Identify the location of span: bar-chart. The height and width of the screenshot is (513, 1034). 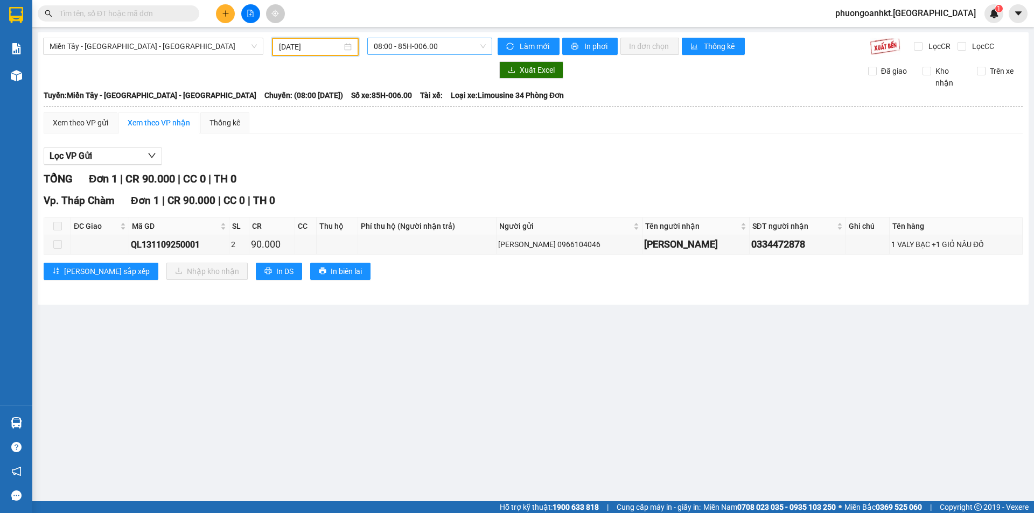
(695, 47).